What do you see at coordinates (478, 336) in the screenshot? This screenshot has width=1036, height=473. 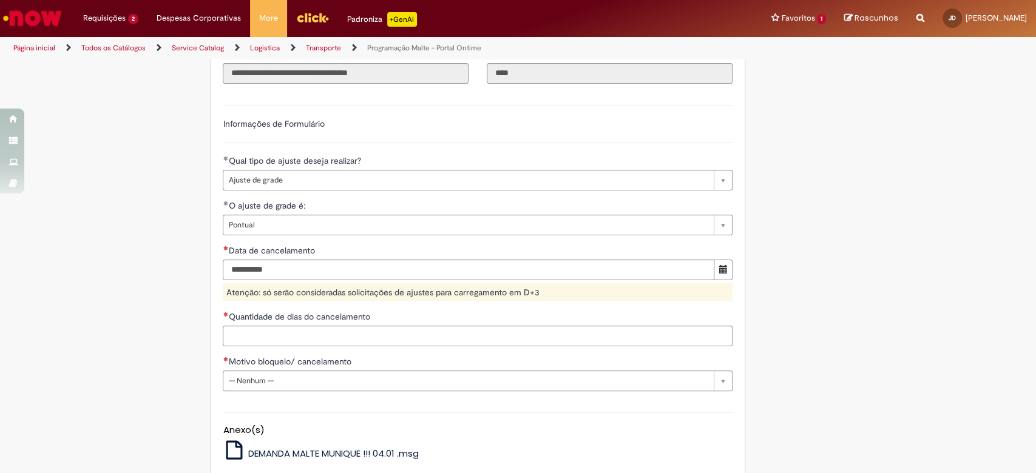 I see `input: Quantidade de dias do cancelamento` at bounding box center [478, 336].